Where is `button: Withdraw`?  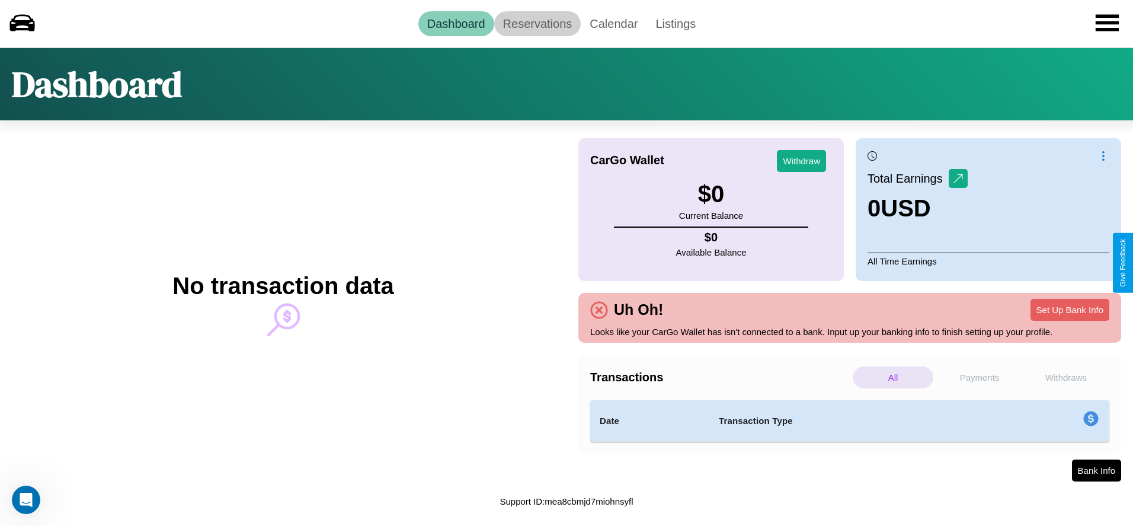
button: Withdraw is located at coordinates (801, 161).